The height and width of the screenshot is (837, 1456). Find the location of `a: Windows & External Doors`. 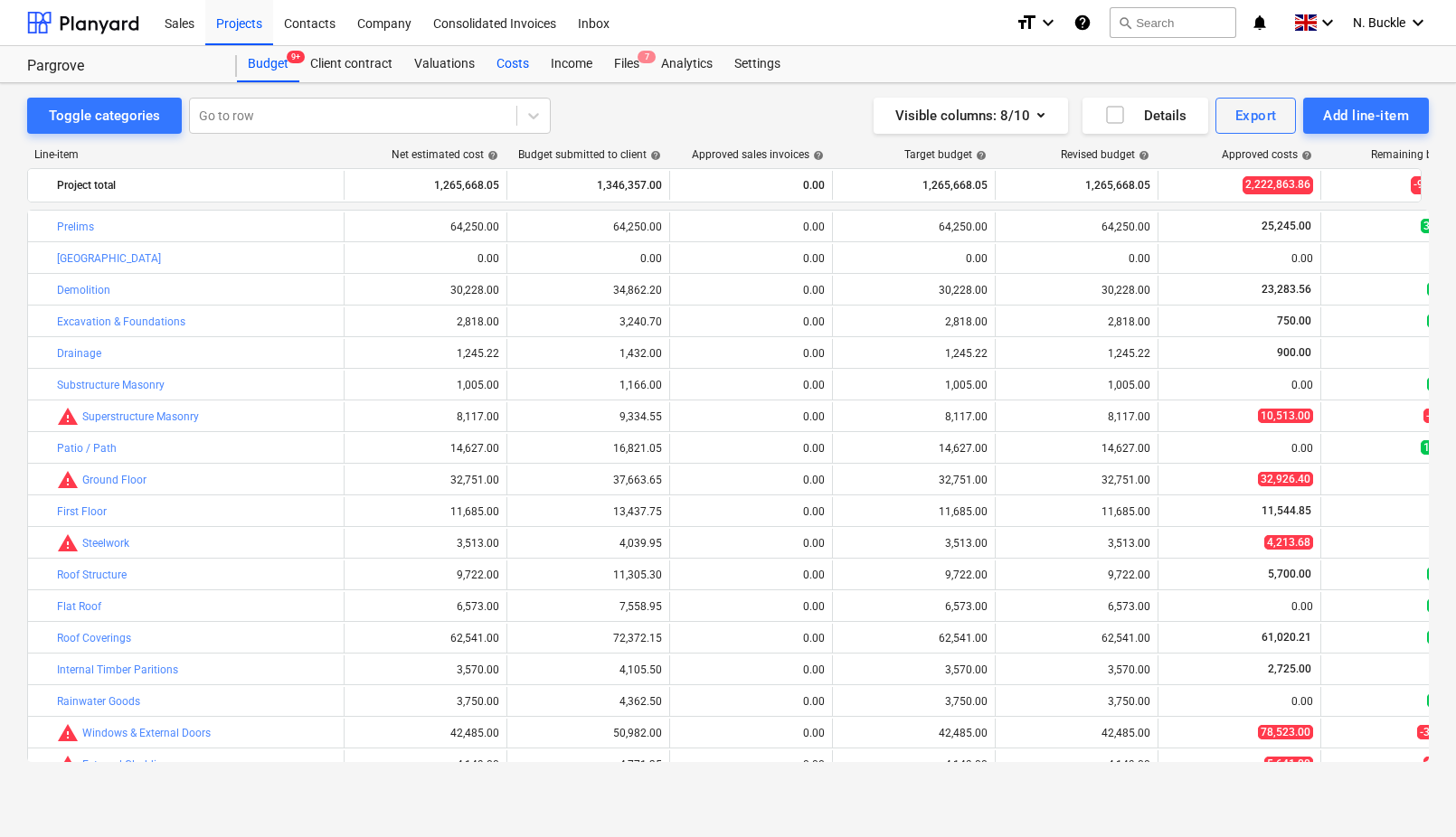

a: Windows & External Doors is located at coordinates (147, 734).